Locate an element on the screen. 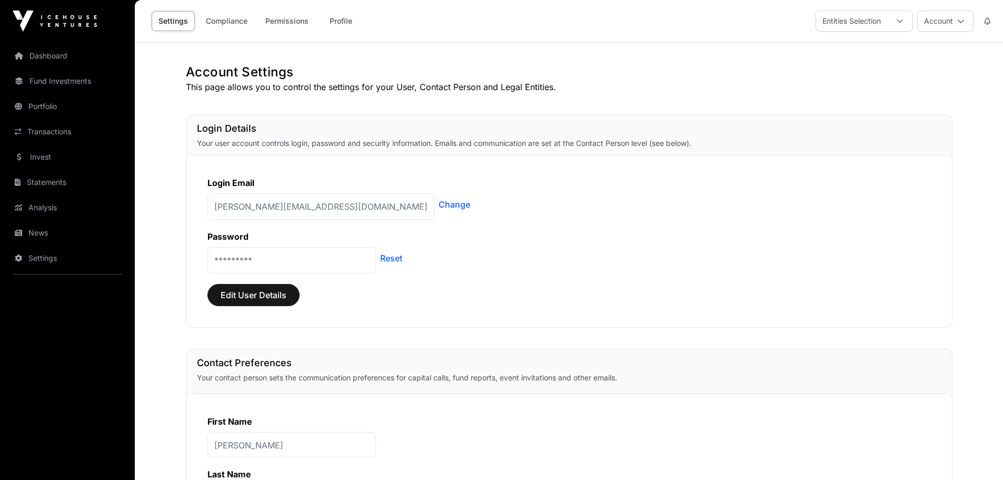 The height and width of the screenshot is (480, 1003). div: Entities Selection is located at coordinates (851, 21).